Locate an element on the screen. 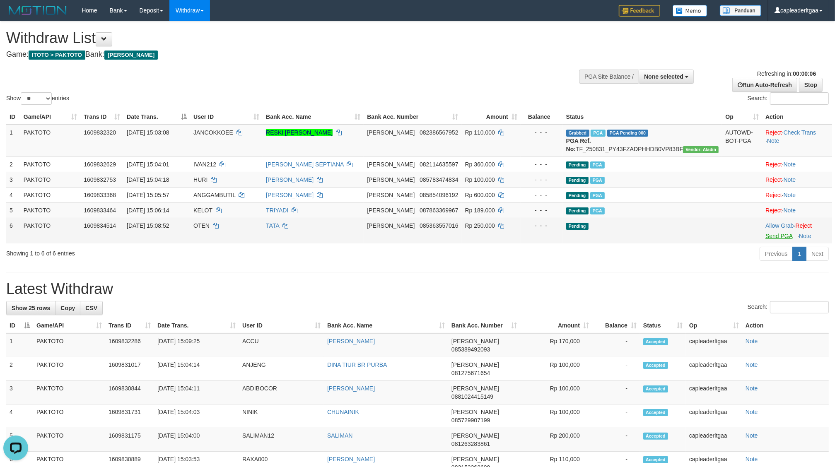 The width and height of the screenshot is (835, 467). span: KELOT is located at coordinates (203, 210).